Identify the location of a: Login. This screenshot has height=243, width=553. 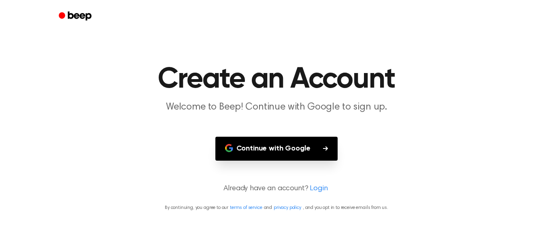
(319, 188).